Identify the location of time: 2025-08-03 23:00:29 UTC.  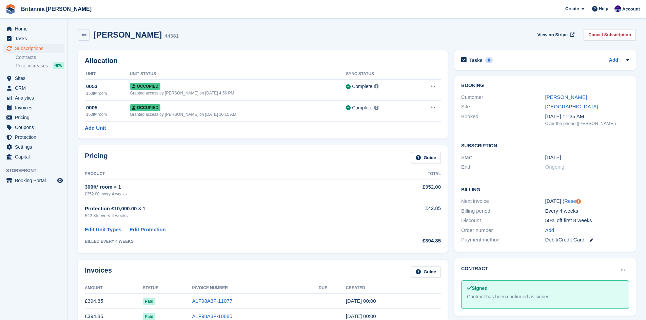
(361, 301).